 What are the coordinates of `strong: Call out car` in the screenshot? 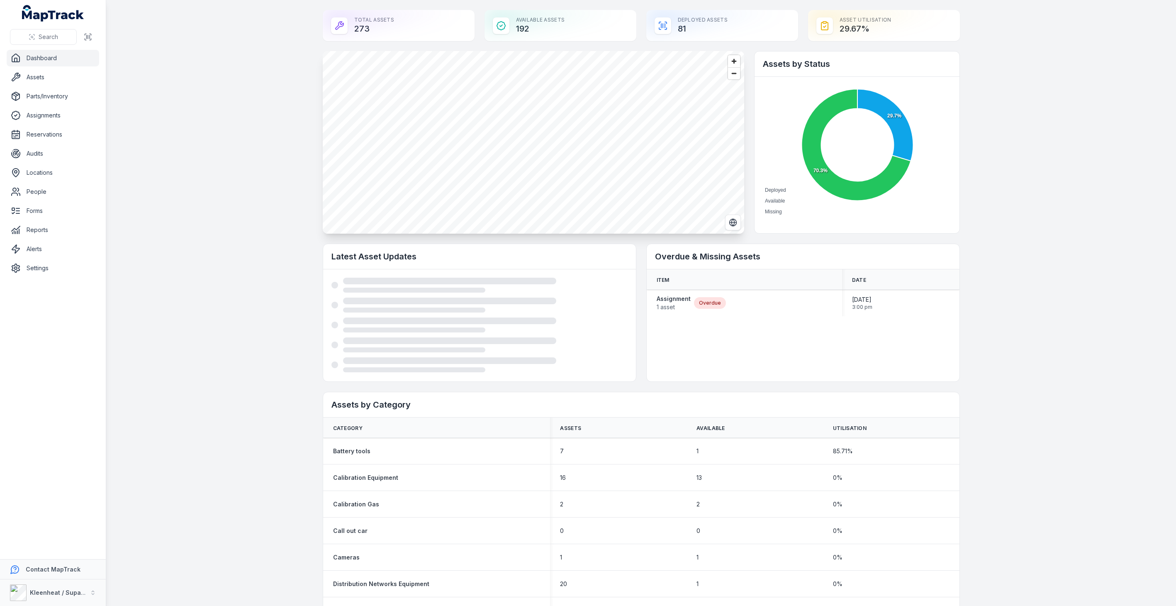 It's located at (350, 530).